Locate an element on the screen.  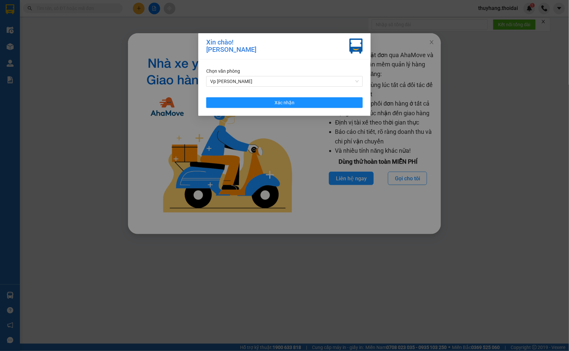
div: Chọn văn phòng is located at coordinates (285, 71).